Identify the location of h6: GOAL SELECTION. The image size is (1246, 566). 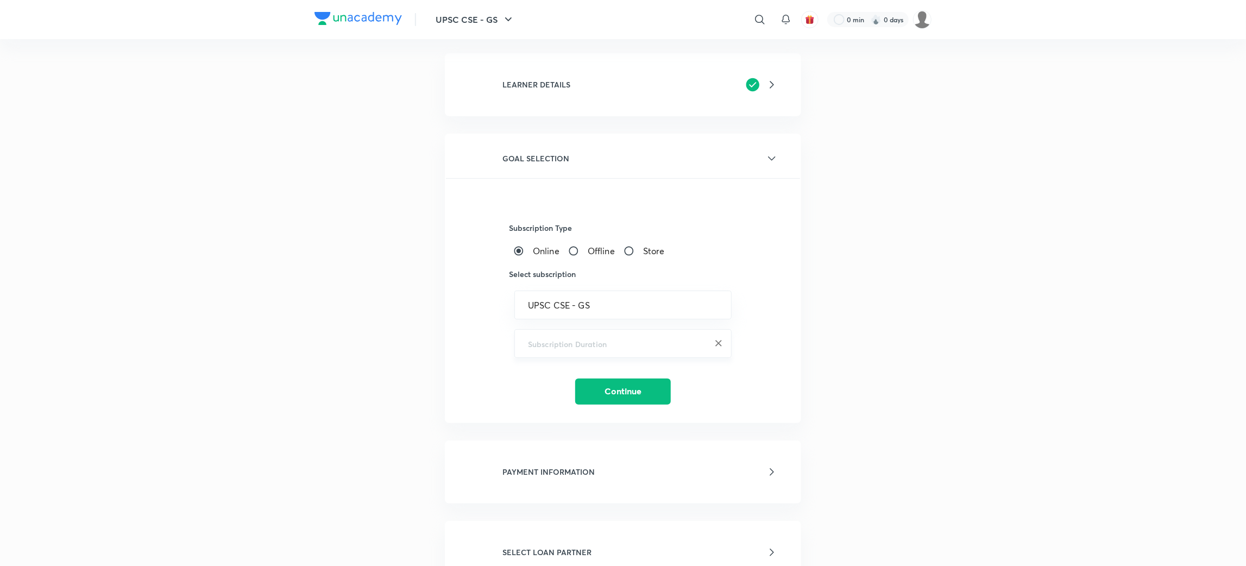
(535, 158).